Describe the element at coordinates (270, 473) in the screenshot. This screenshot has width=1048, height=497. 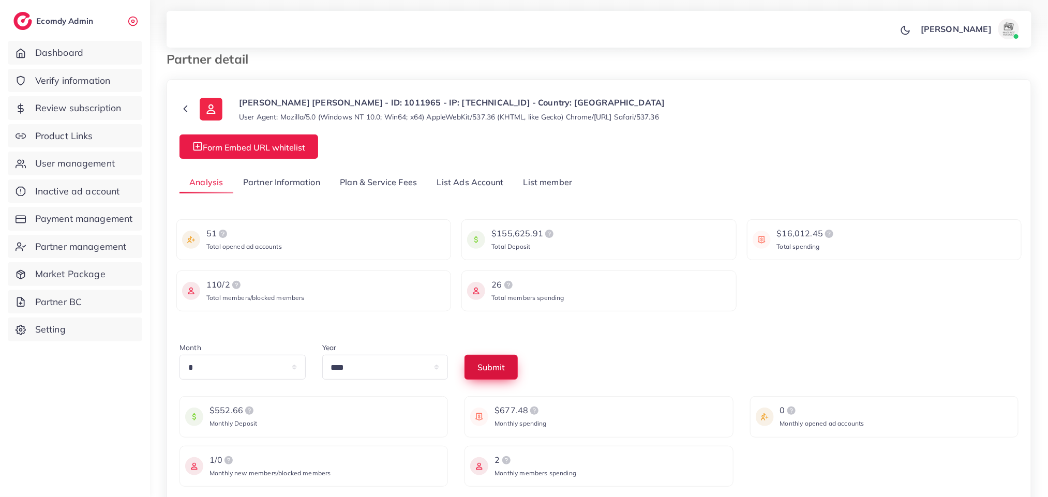
I see `span: Monthly new members/blocked members` at that location.